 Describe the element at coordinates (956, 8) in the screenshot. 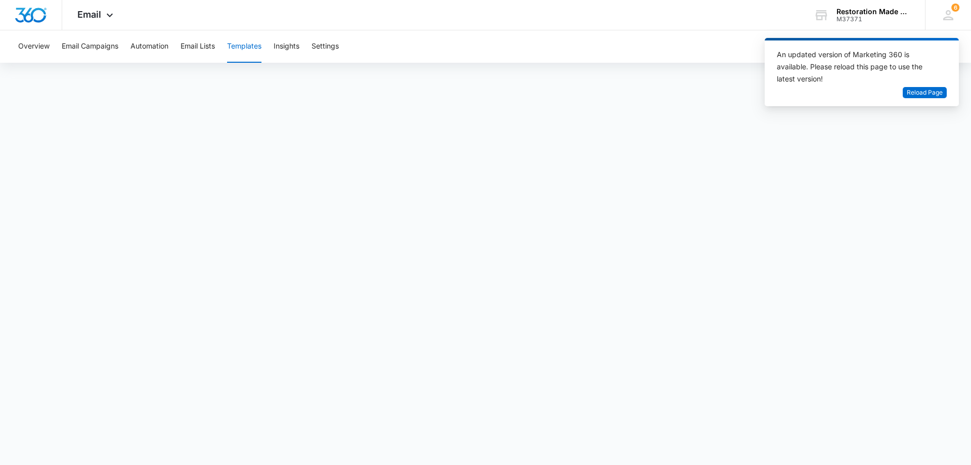

I see `span: 6` at that location.